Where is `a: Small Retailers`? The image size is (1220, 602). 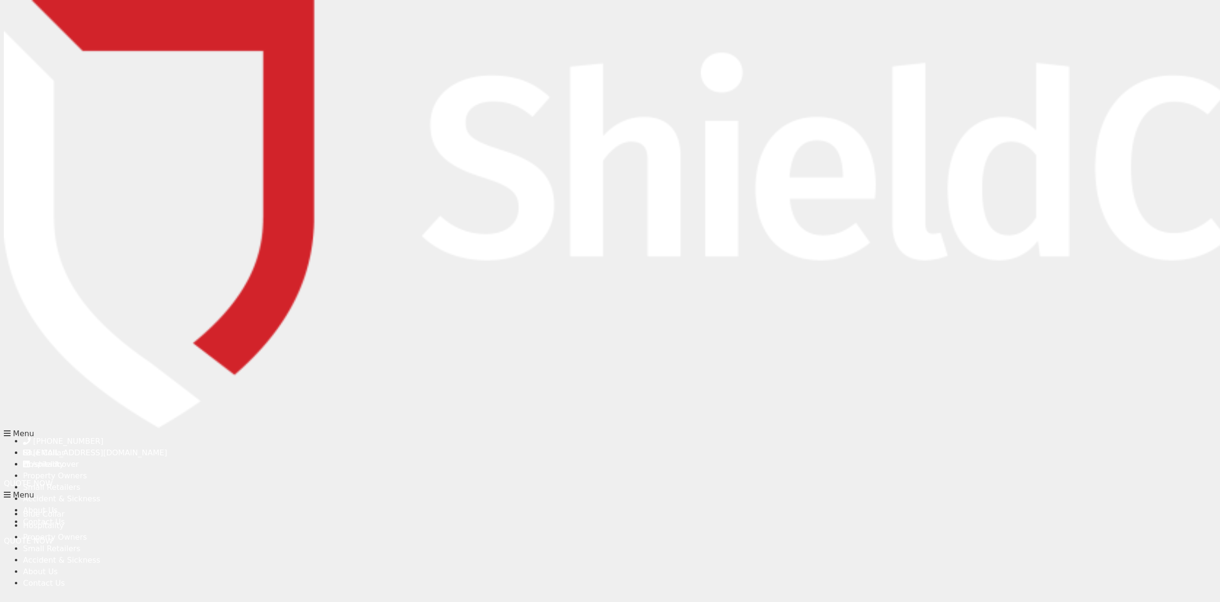 a: Small Retailers is located at coordinates (52, 548).